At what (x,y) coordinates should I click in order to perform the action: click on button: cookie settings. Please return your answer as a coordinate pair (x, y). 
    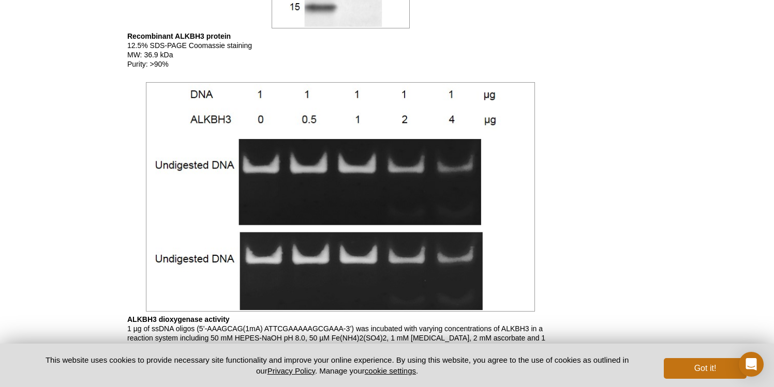
    Looking at the image, I should click on (390, 371).